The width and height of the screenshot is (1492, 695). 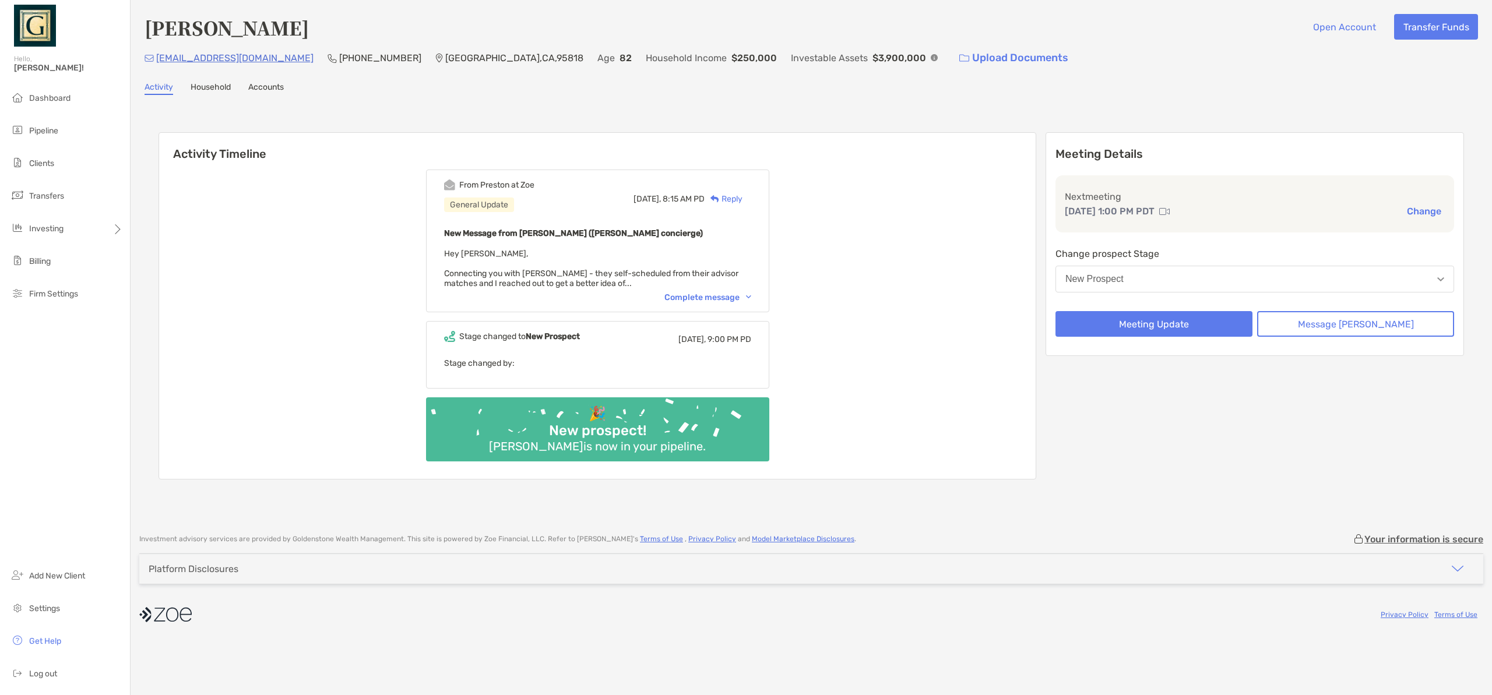 What do you see at coordinates (1255, 279) in the screenshot?
I see `button: New Prospect` at bounding box center [1255, 279].